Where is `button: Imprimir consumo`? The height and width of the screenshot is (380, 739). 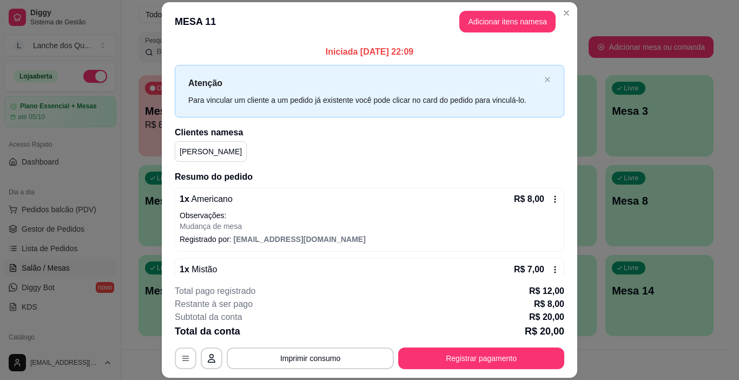
button: Imprimir consumo is located at coordinates (310, 358).